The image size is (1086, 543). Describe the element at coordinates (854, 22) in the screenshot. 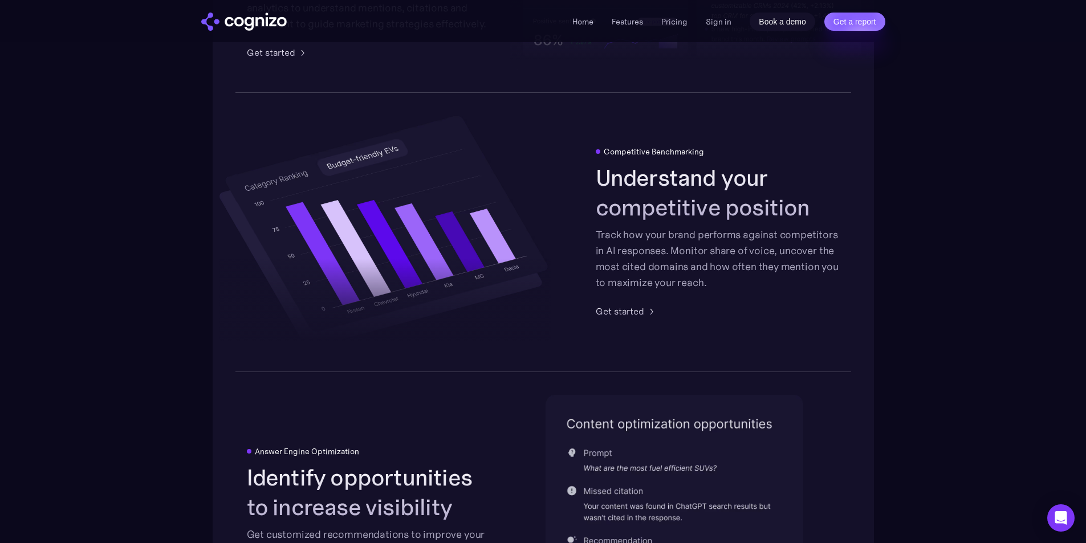

I see `a: Get a report` at that location.